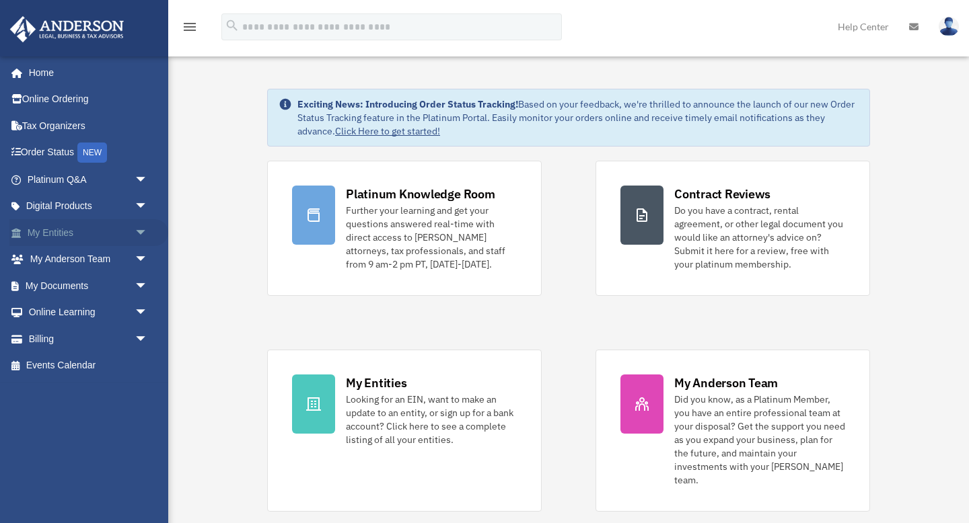  I want to click on div: Platinum Knowledge Room, so click(420, 194).